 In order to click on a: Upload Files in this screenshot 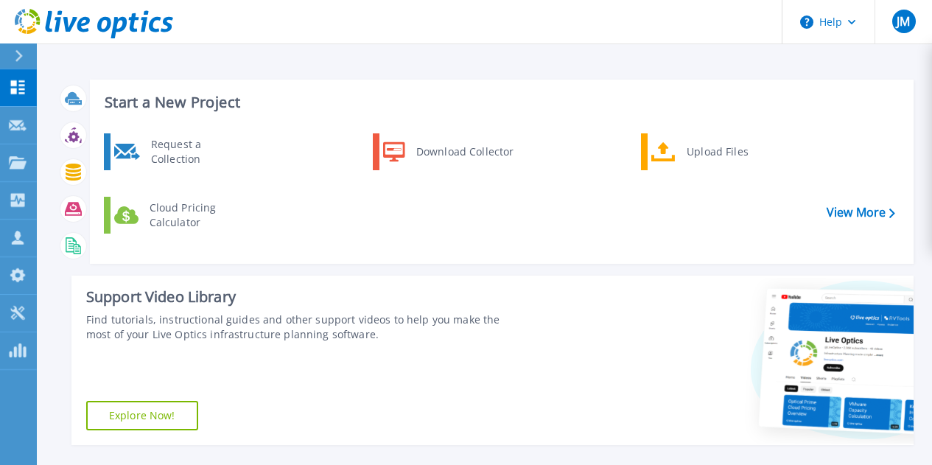, I will do `click(716, 152)`.